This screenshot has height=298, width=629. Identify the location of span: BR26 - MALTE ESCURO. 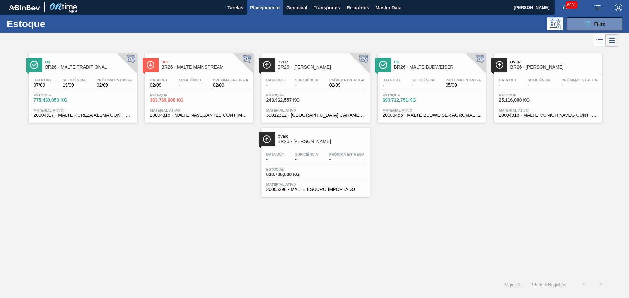
(322, 141).